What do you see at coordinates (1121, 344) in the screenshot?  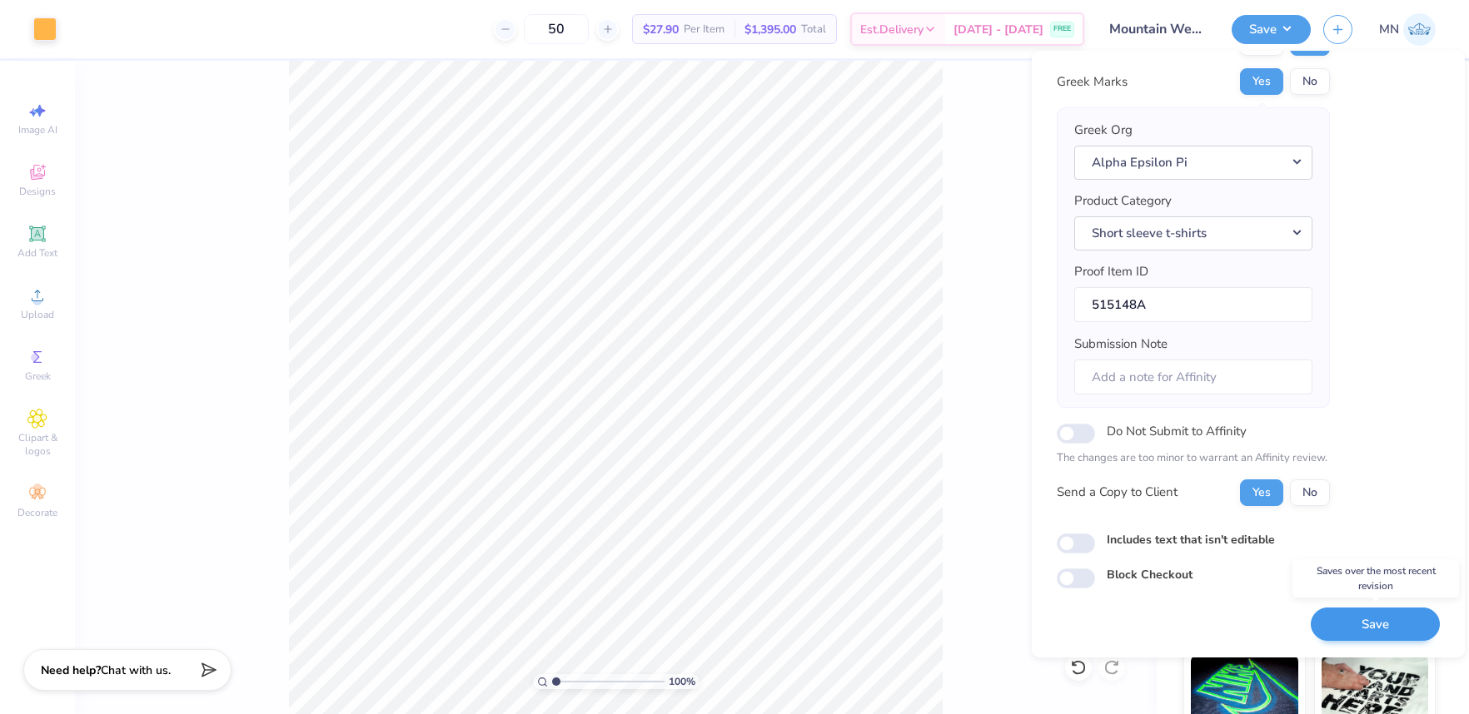 I see `label: Submission Note` at bounding box center [1121, 344].